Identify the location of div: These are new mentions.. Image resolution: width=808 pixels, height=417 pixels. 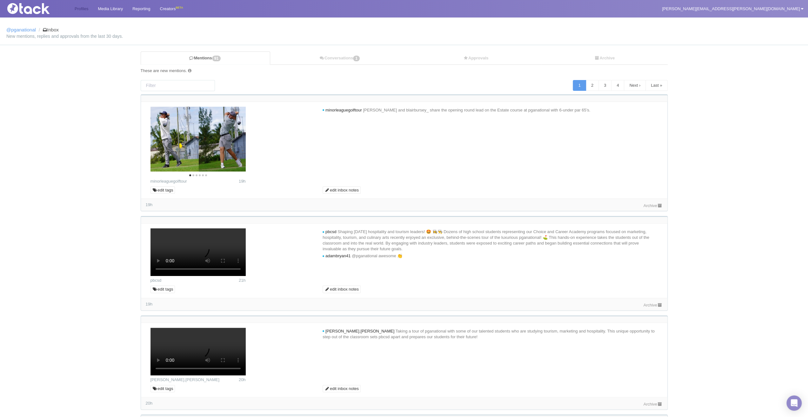
(404, 71).